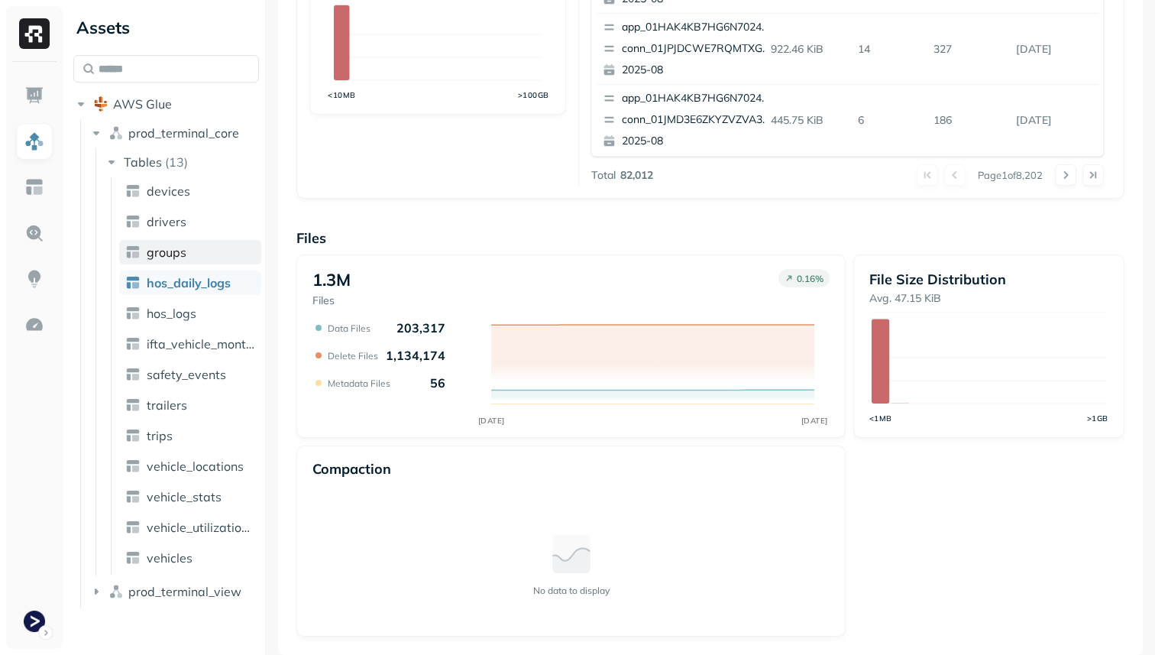 This screenshot has width=1155, height=655. I want to click on p: No data to display, so click(571, 590).